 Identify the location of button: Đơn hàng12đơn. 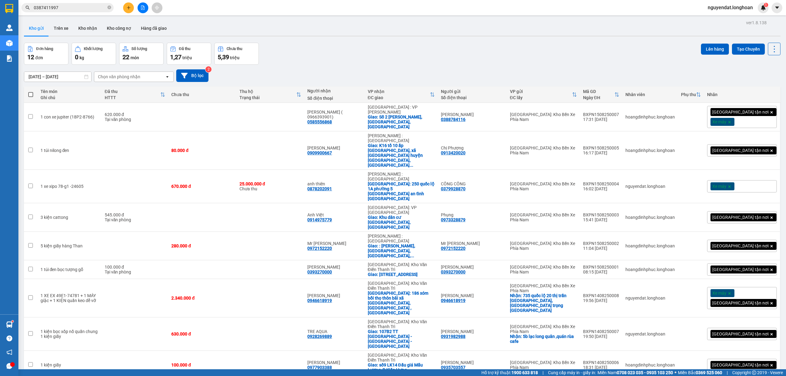
(46, 54).